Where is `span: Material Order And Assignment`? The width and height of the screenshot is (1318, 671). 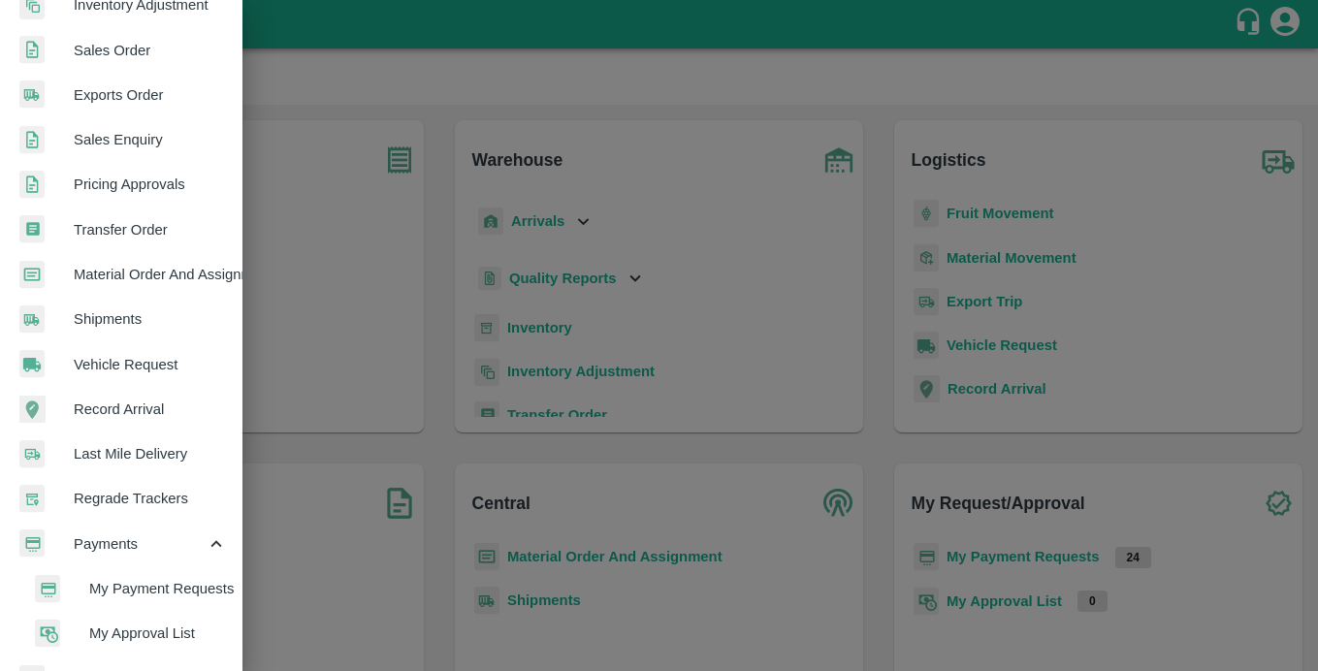 span: Material Order And Assignment is located at coordinates (150, 274).